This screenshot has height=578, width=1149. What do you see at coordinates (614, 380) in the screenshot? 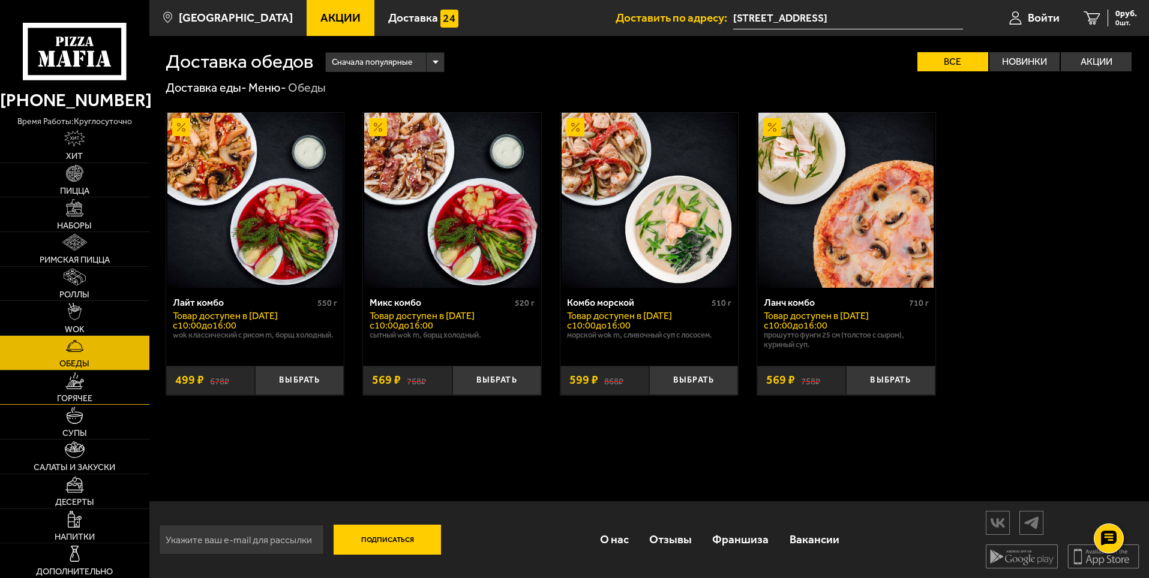
I see `s: 868 ₽` at bounding box center [614, 380].